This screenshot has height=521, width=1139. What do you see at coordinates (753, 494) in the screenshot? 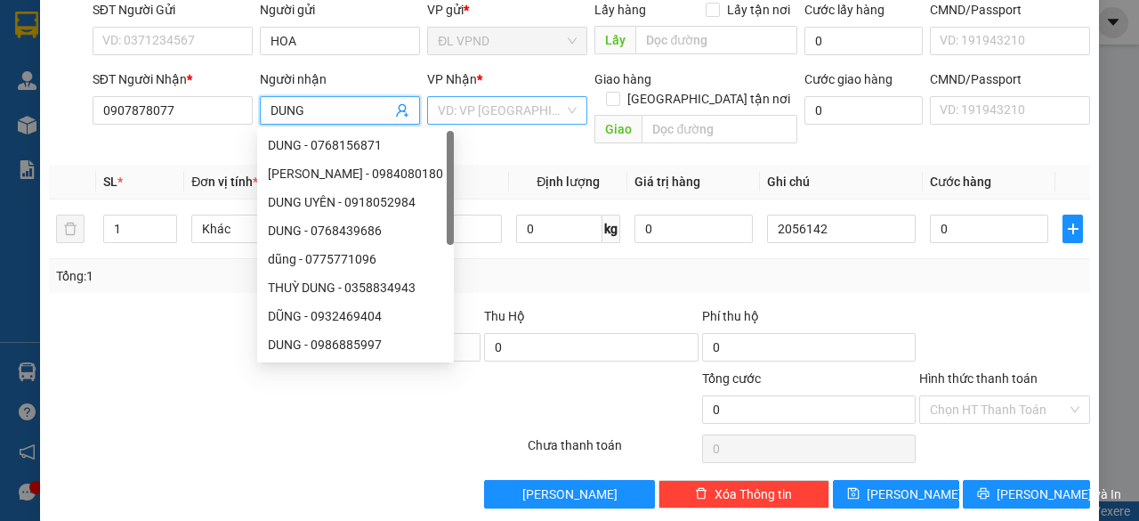
I see `span: Xóa Thông tin` at bounding box center [753, 494].